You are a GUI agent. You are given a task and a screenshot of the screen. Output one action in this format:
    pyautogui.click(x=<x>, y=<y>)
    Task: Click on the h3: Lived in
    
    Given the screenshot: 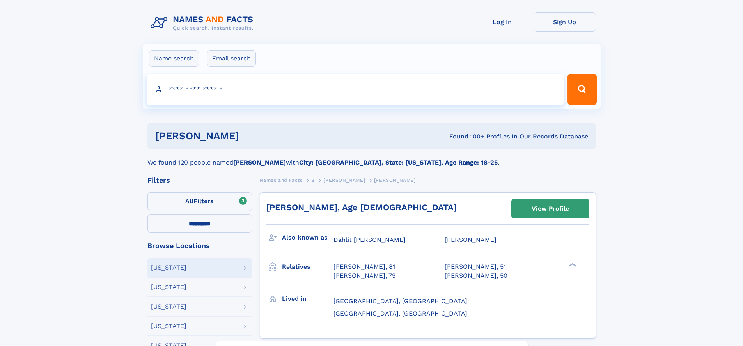 What is the action you would take?
    pyautogui.click(x=308, y=299)
    